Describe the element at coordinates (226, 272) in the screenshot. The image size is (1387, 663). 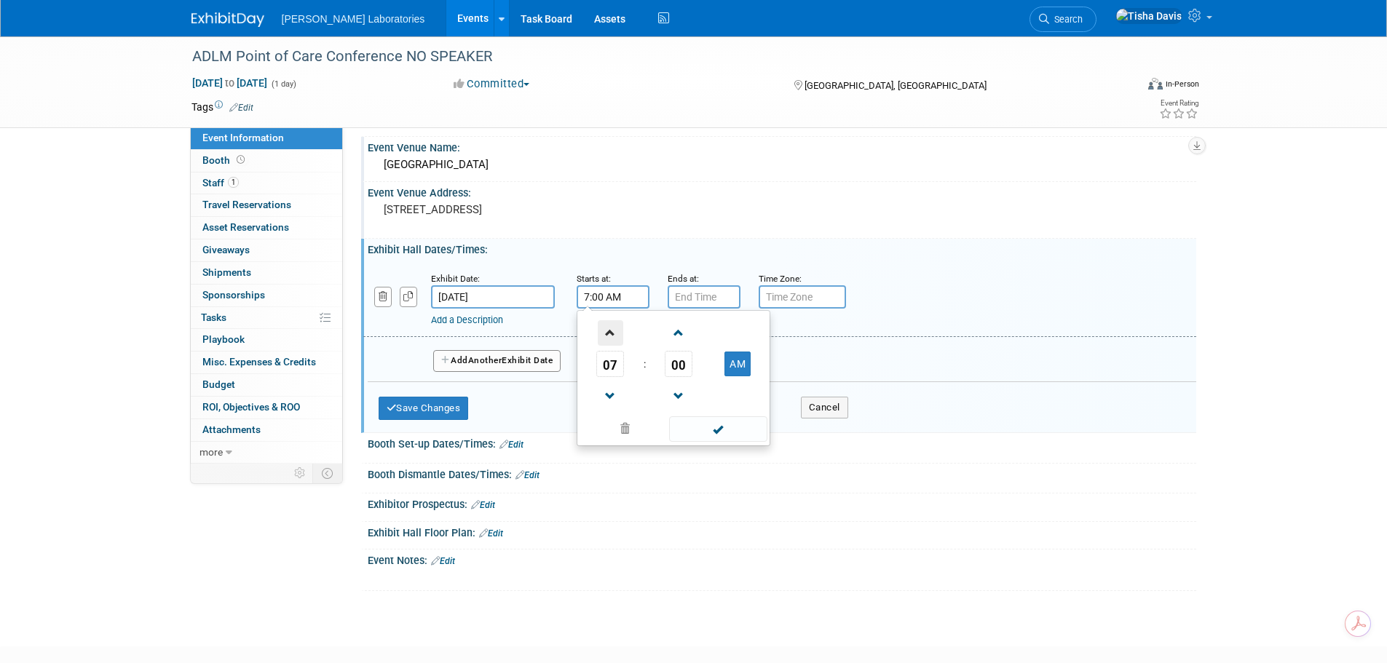
I see `span: Shipments` at that location.